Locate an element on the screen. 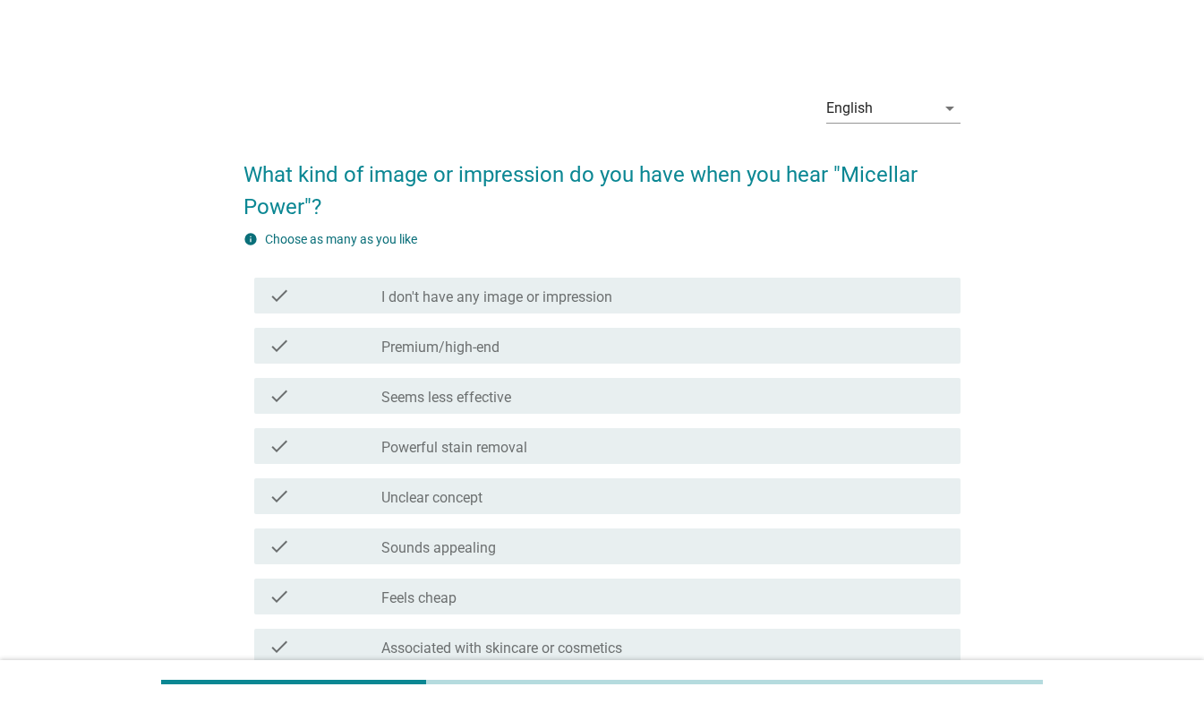 The width and height of the screenshot is (1204, 704). label: Associated with skincare or cosmetics is located at coordinates (501, 648).